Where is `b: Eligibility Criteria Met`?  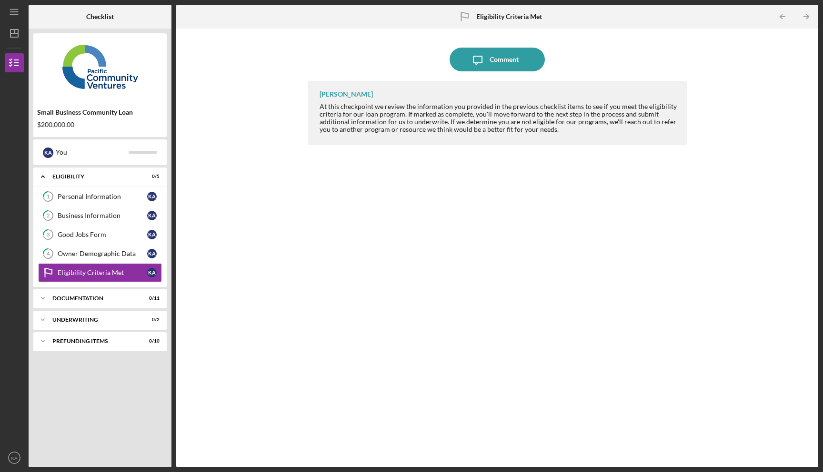
b: Eligibility Criteria Met is located at coordinates (509, 17).